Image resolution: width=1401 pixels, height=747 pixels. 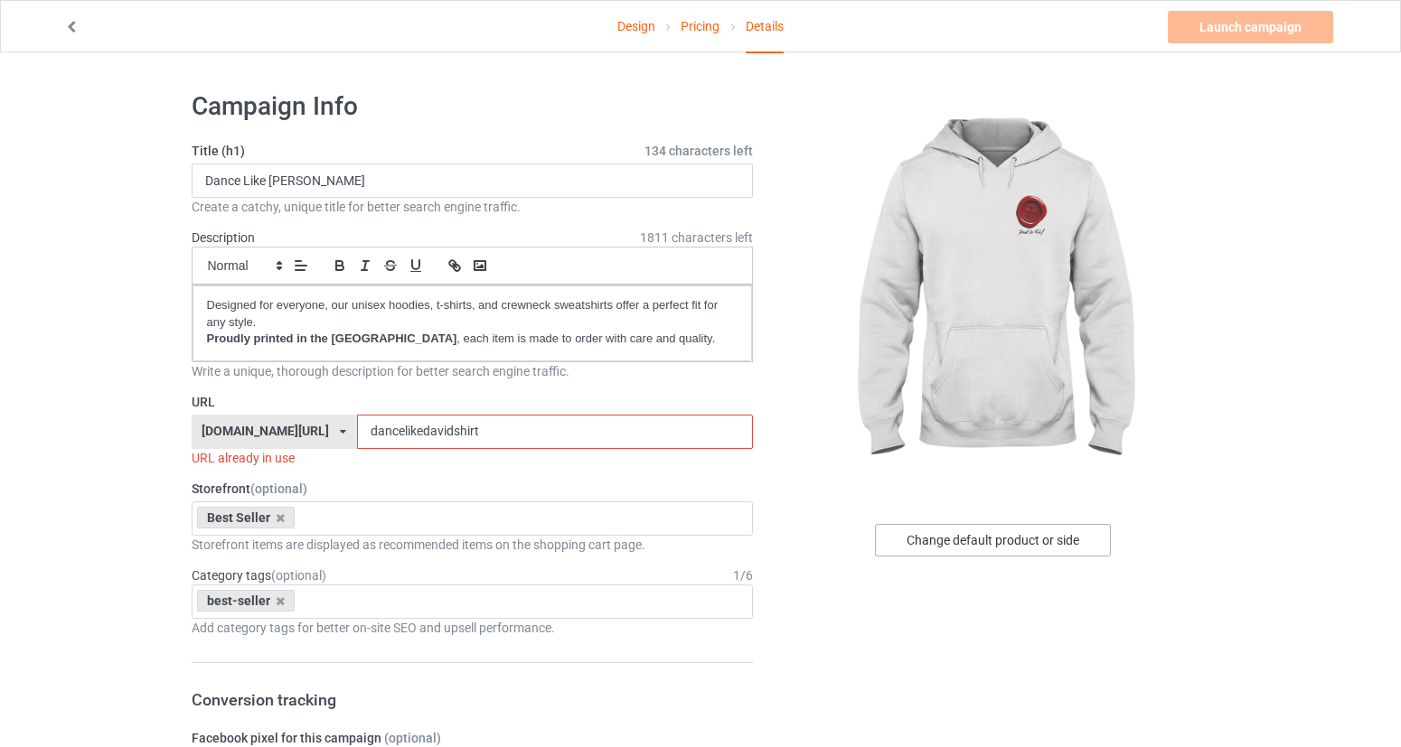 I want to click on div: best-seller, so click(x=246, y=601).